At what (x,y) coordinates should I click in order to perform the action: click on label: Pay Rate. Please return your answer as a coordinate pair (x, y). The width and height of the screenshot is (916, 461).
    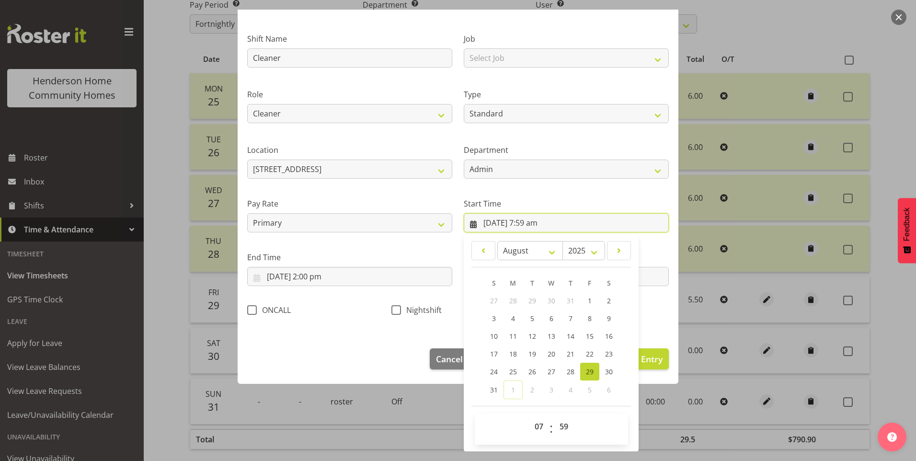
    Looking at the image, I should click on (350, 204).